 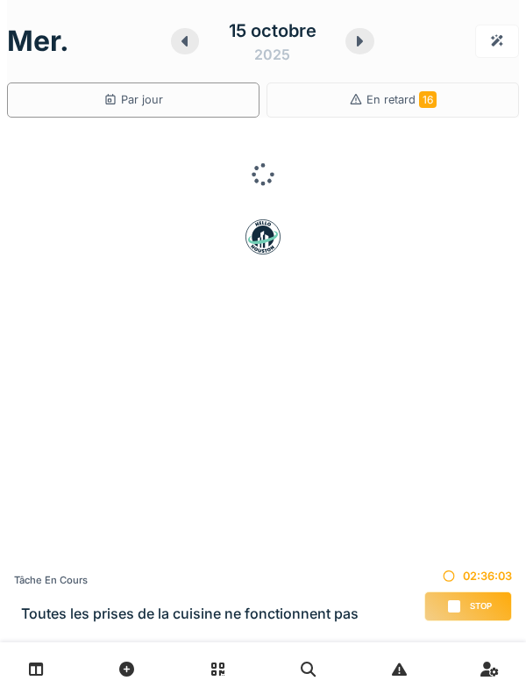 What do you see at coordinates (189, 613) in the screenshot?
I see `h3: Toutes les prises de la cuisine ne fonctionnent pas` at bounding box center [189, 613].